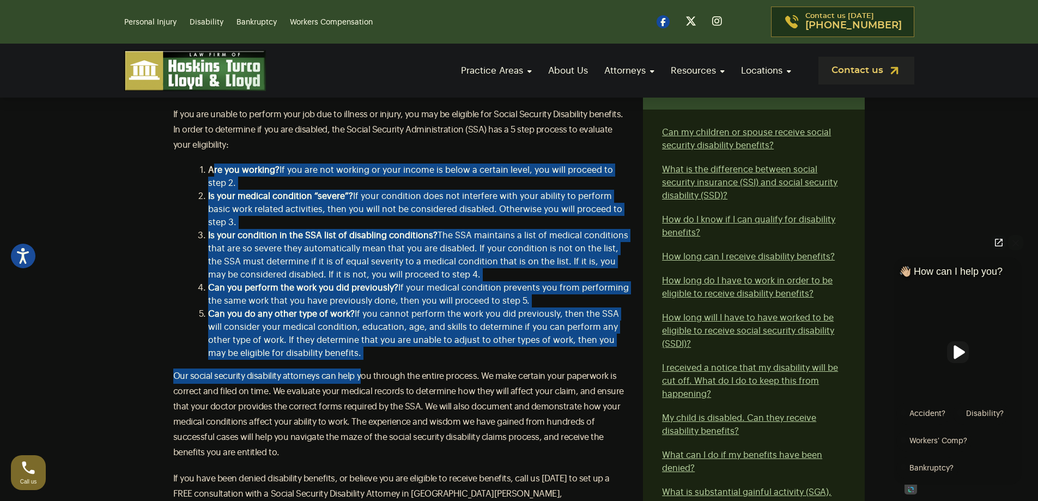 The image size is (1038, 501). I want to click on a: How long will I have to have worked to be eligible to receive social security disability (SSDI)?, so click(748, 331).